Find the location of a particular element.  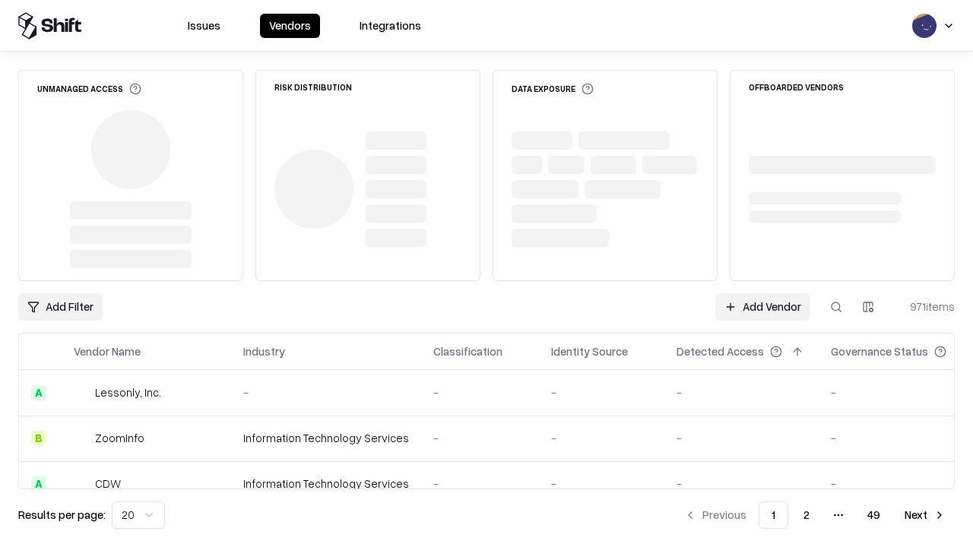

div: Unmanaged Access is located at coordinates (89, 89).